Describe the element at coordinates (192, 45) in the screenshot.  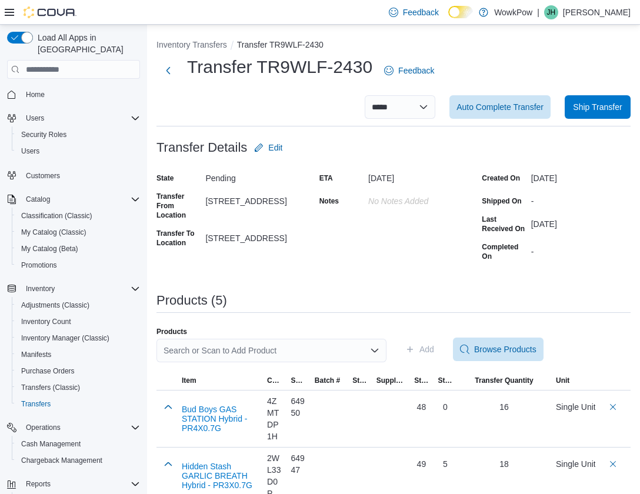
I see `button: Inventory Transfers` at that location.